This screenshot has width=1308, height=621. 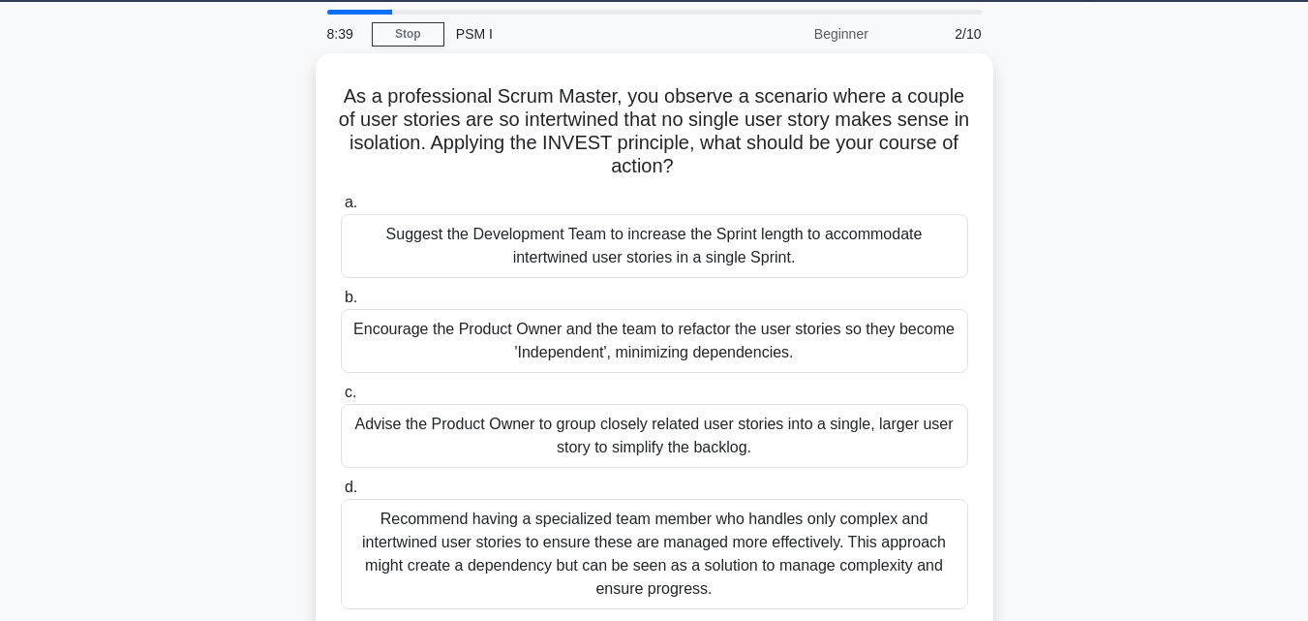 I want to click on div: Suggest the Development Team to increase the Sprint length to accommodate intertwined user storie..., so click(x=654, y=246).